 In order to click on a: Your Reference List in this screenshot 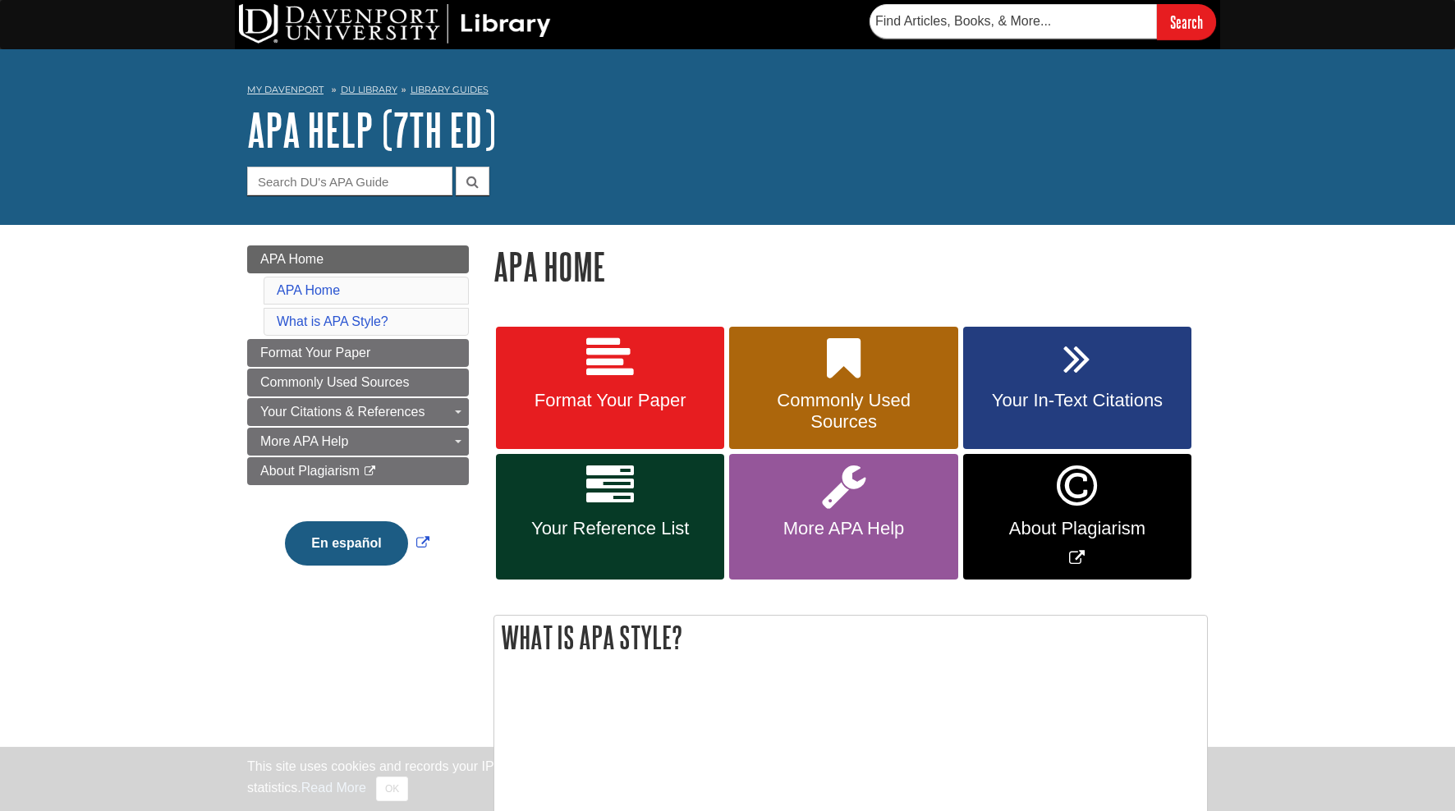, I will do `click(610, 516)`.